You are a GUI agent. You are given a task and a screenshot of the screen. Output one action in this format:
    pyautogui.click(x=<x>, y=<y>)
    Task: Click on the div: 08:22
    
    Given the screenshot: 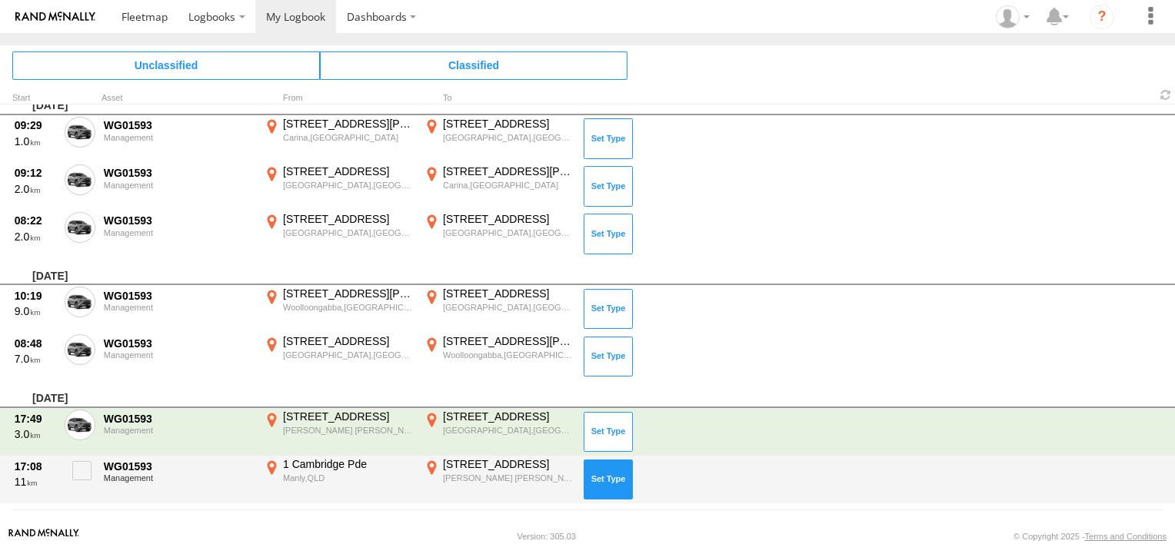 What is the action you would take?
    pyautogui.click(x=35, y=221)
    